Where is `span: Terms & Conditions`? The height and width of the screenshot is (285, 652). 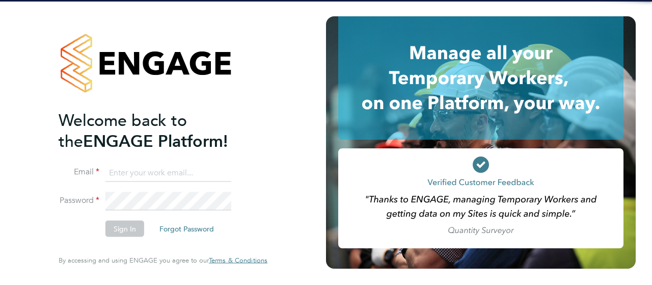 span: Terms & Conditions is located at coordinates (238, 260).